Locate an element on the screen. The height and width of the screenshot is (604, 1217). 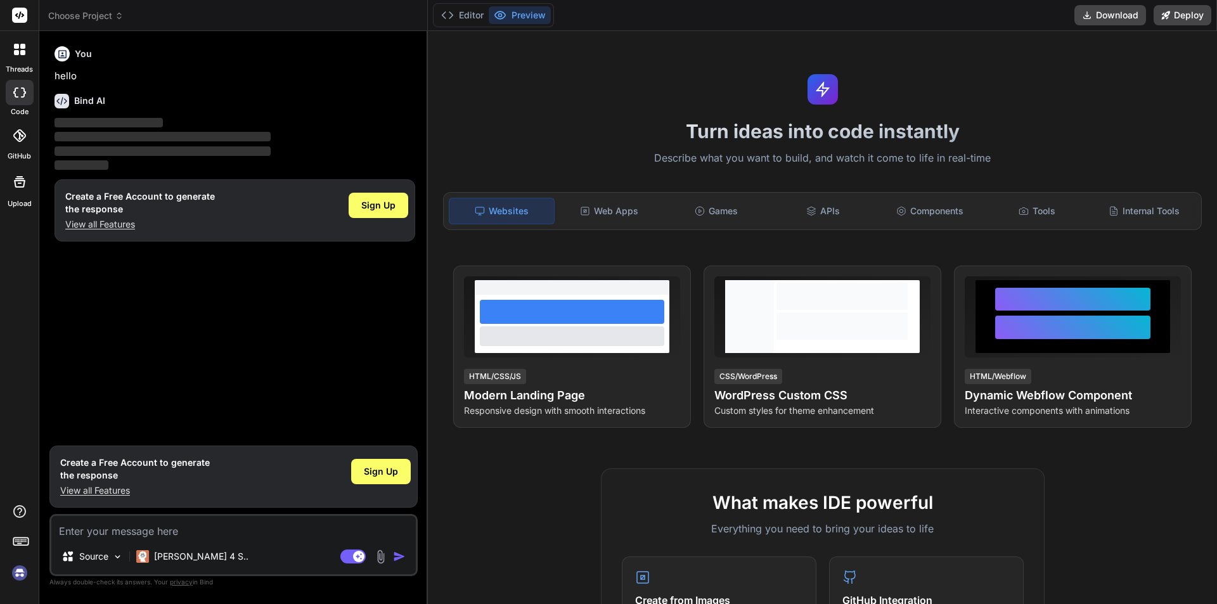
div: HTML/CSS/JS is located at coordinates (495, 377).